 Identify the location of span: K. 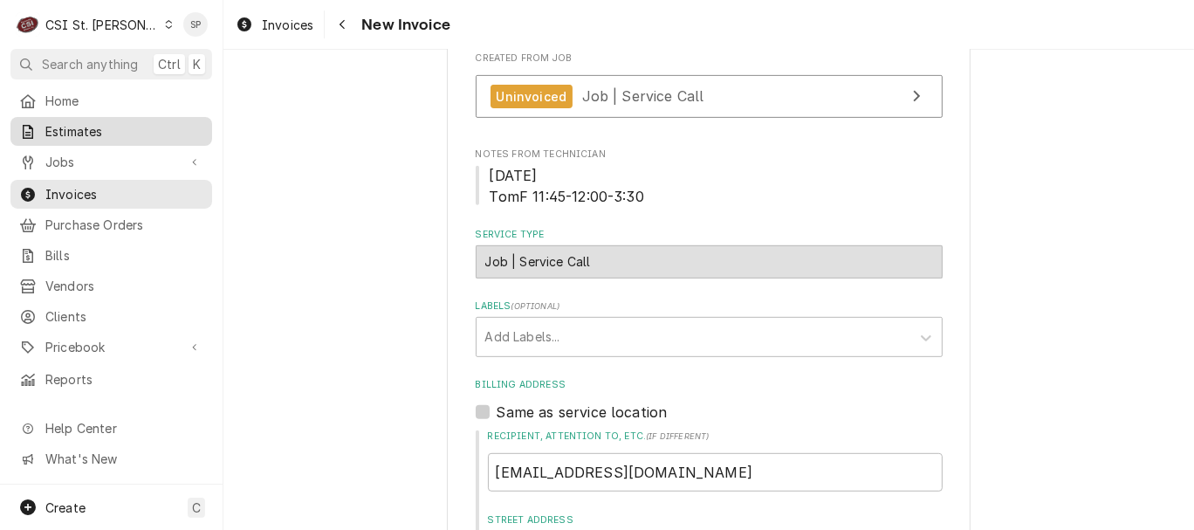
(196, 64).